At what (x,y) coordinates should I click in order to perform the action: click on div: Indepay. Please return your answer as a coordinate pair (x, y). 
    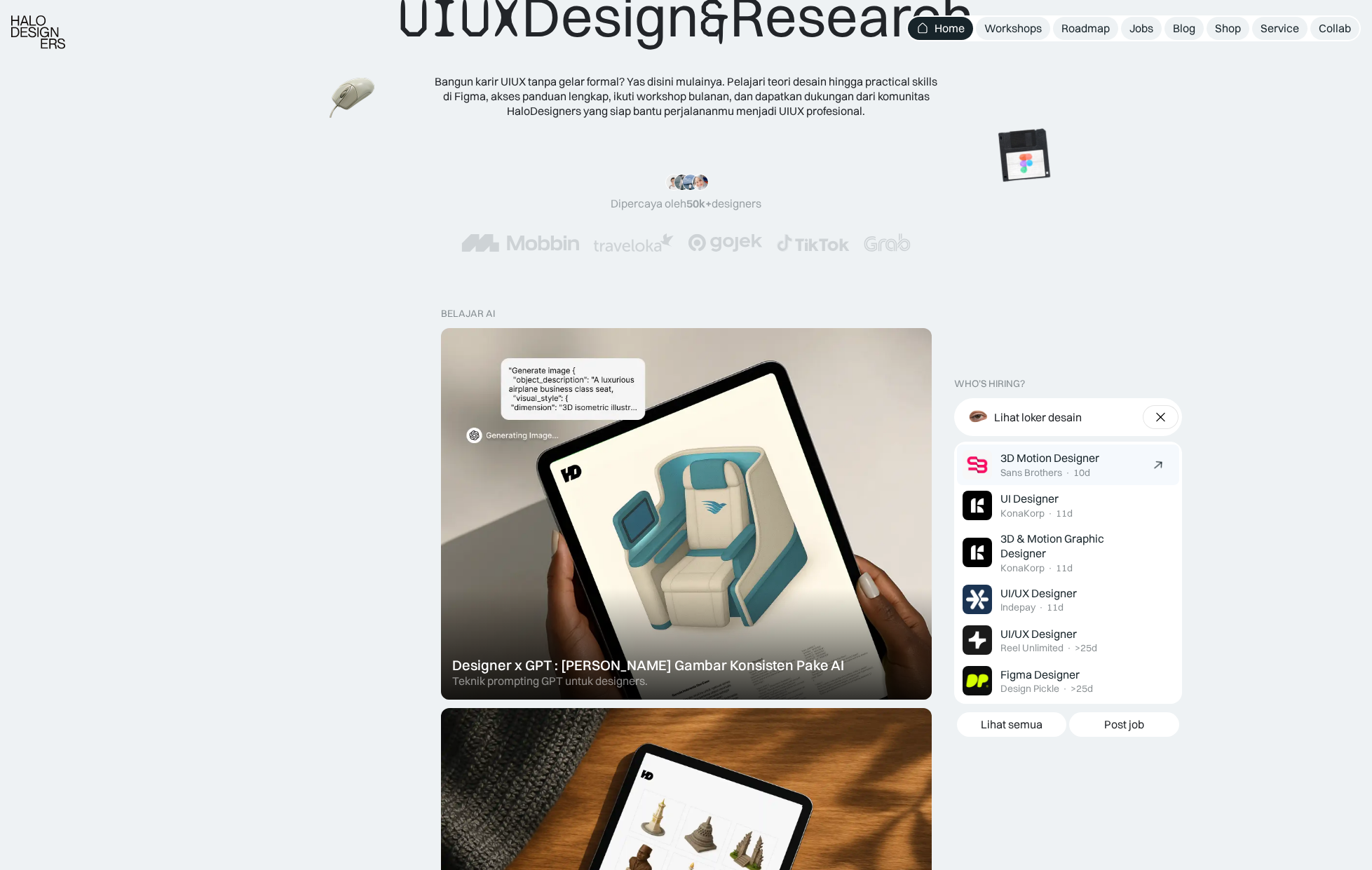
    Looking at the image, I should click on (1018, 607).